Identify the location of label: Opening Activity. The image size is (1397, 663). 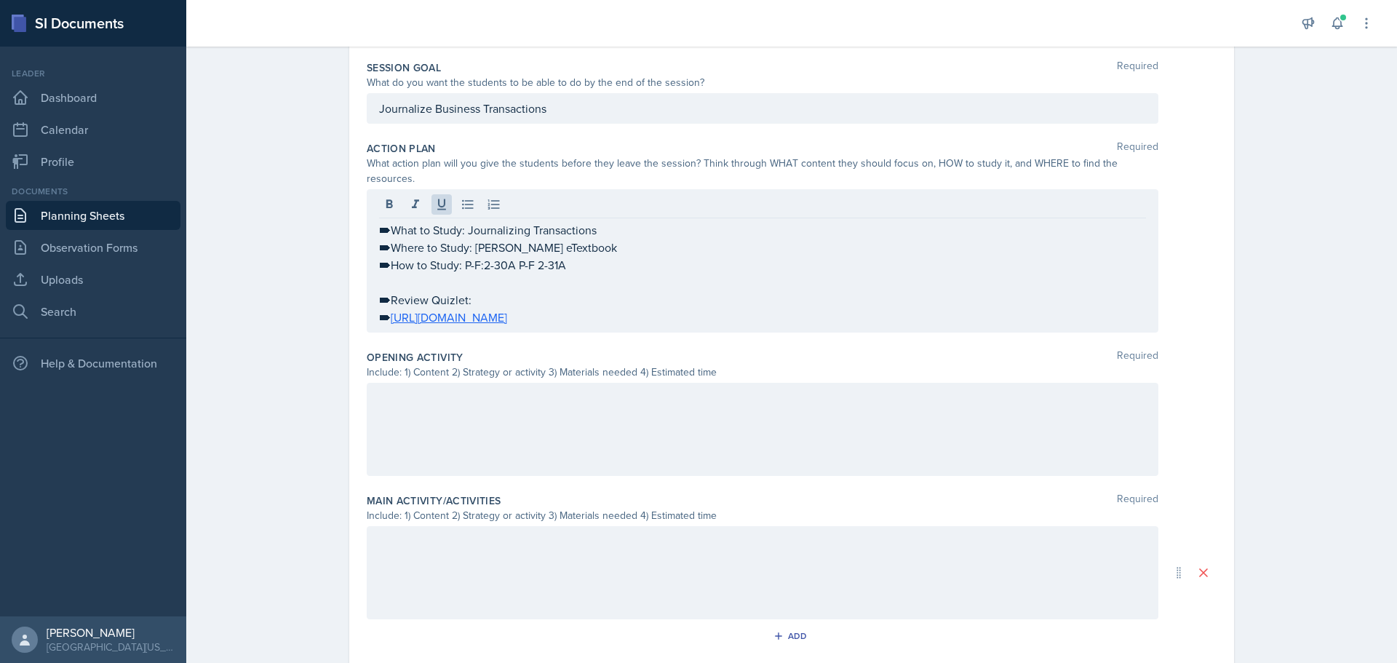
(415, 357).